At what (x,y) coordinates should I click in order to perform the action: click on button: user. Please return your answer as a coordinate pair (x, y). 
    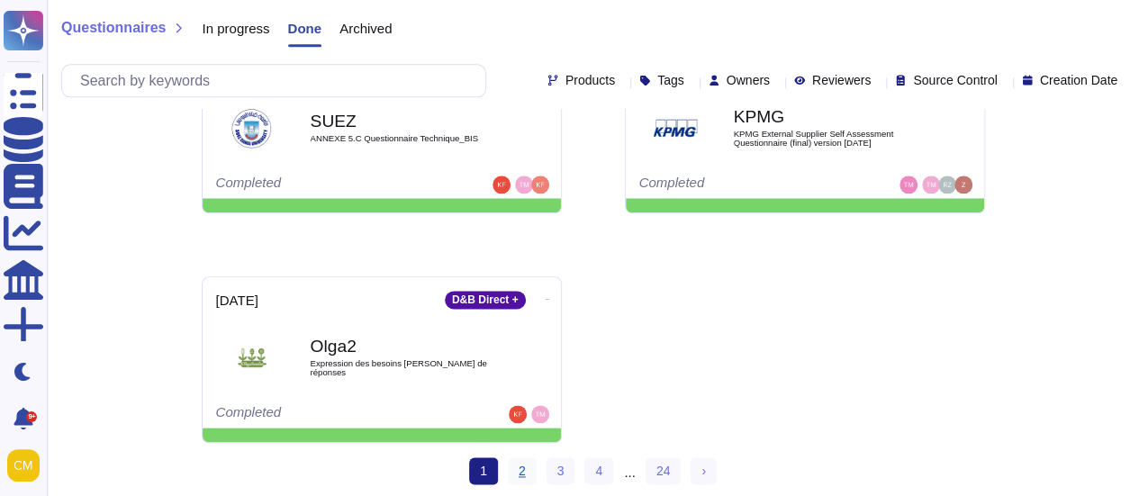
    Looking at the image, I should click on (28, 465).